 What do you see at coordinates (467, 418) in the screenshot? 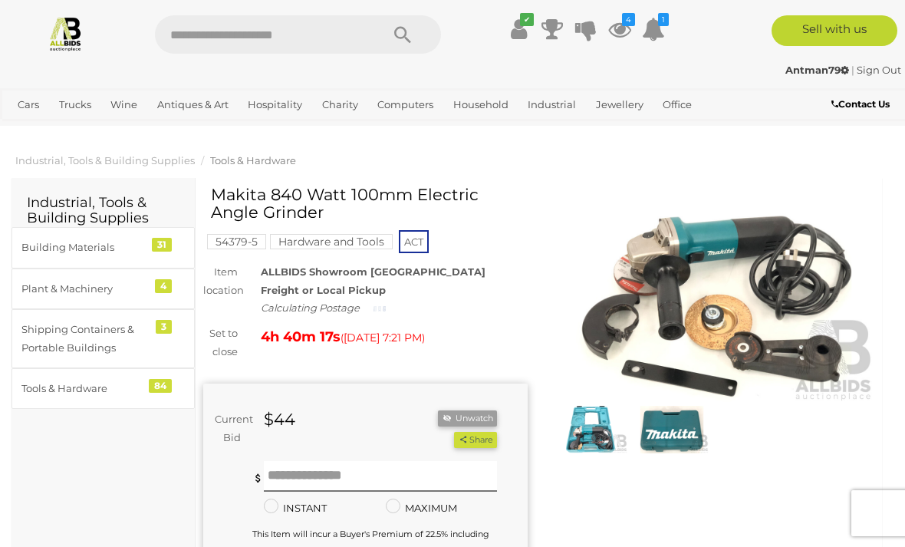
I see `li: Unwatch this item` at bounding box center [467, 418].